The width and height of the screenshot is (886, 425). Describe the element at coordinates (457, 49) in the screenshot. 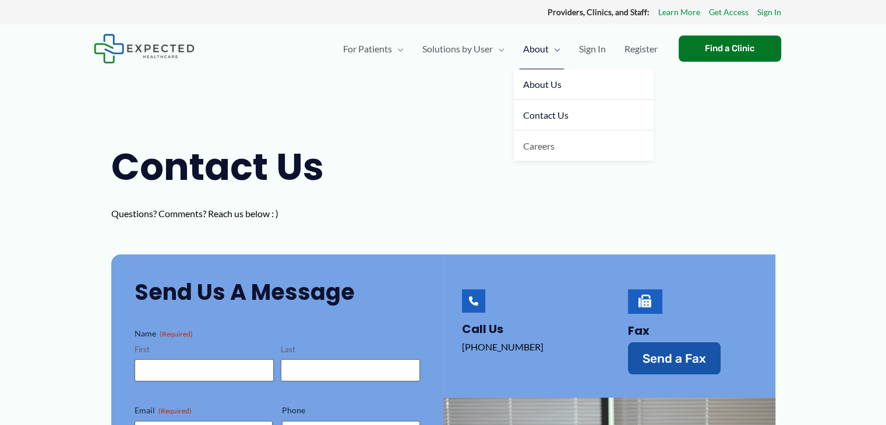

I see `span: Solutions by User` at that location.